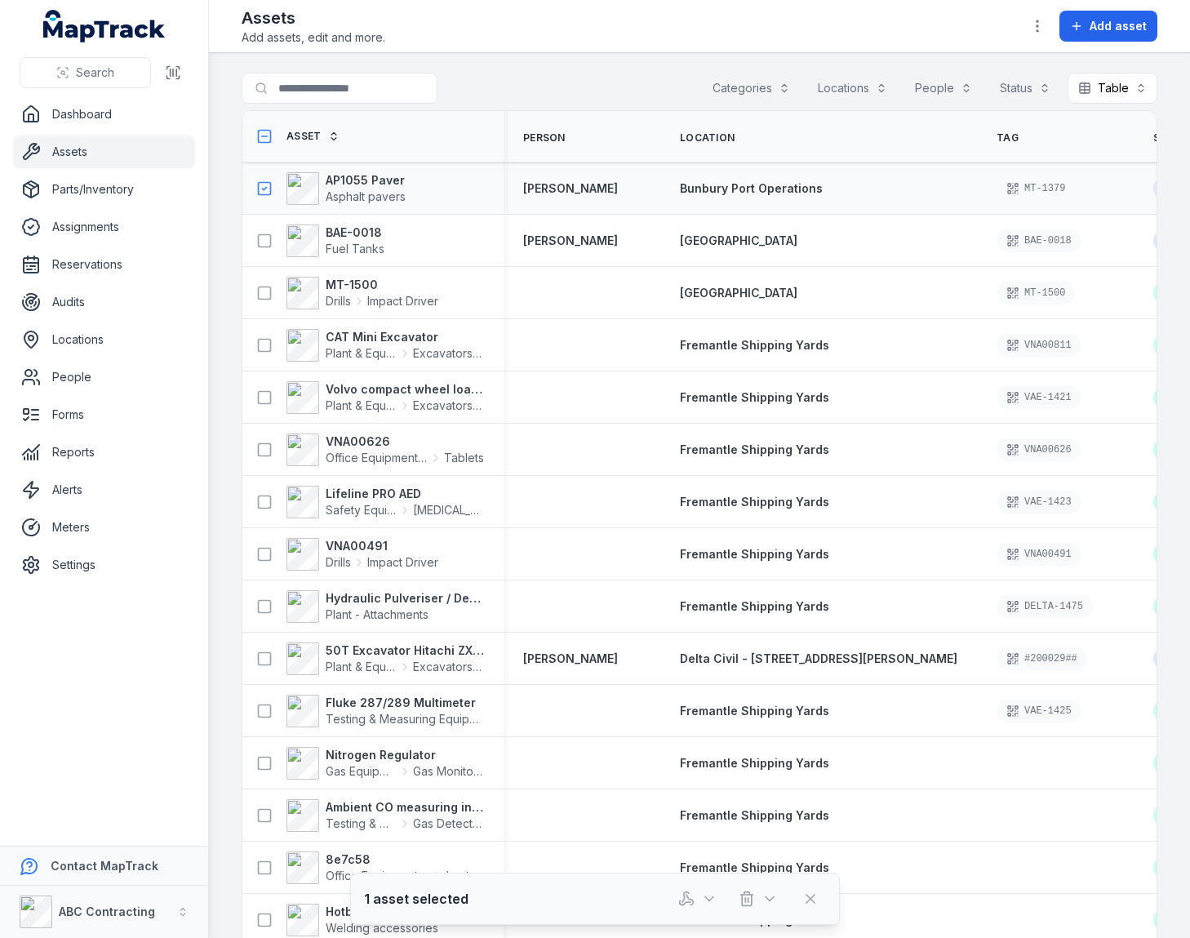 The image size is (1190, 938). I want to click on span: Office Equipment & IT, so click(376, 458).